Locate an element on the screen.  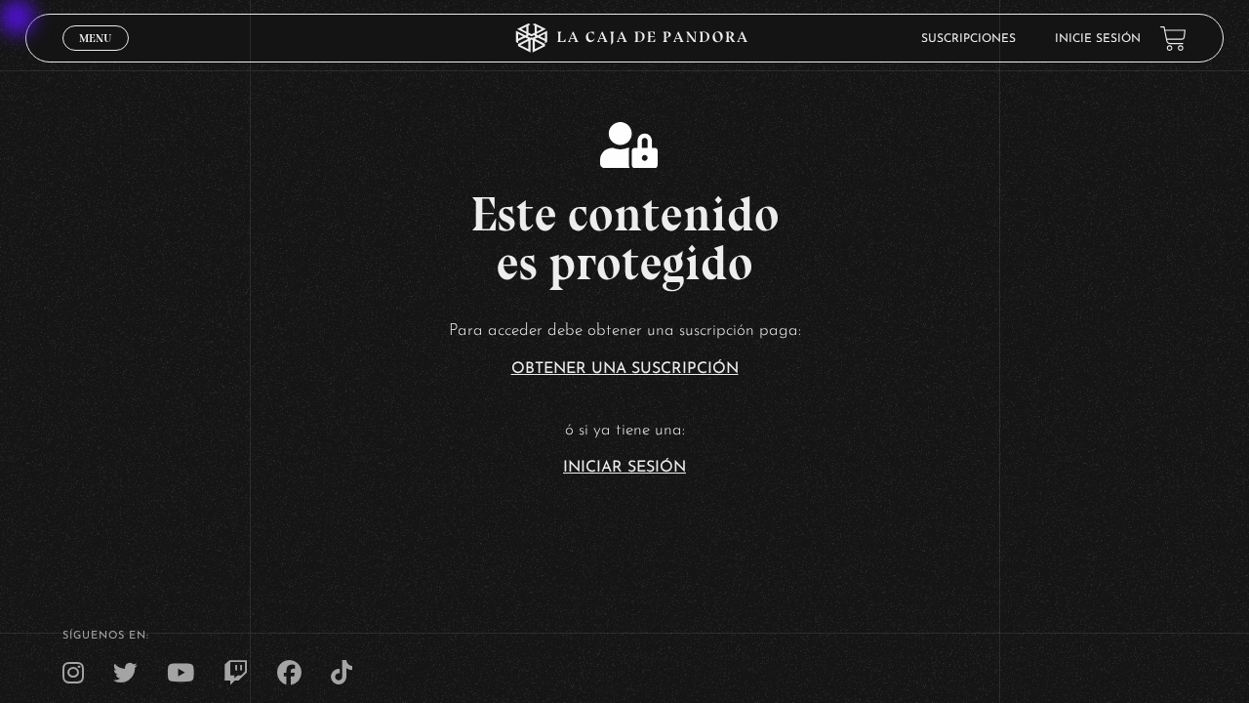
span: Menu is located at coordinates (95, 38).